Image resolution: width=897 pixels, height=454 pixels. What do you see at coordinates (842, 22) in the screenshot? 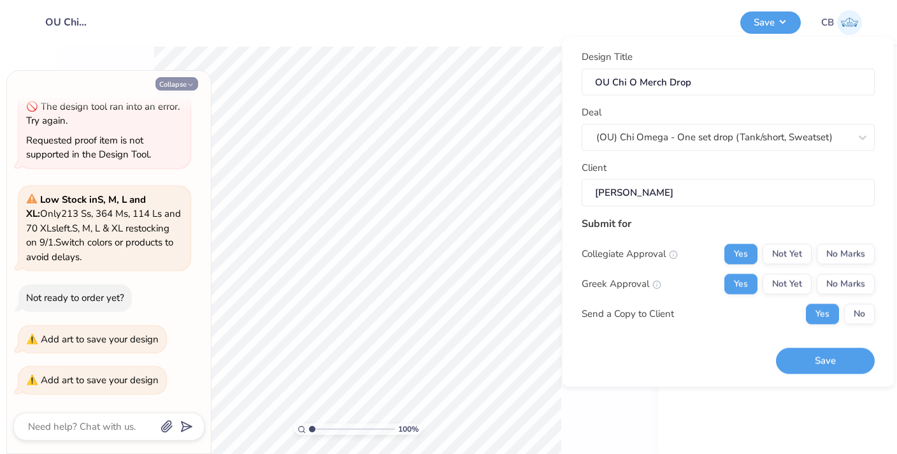
I see `a: CB` at bounding box center [842, 22].